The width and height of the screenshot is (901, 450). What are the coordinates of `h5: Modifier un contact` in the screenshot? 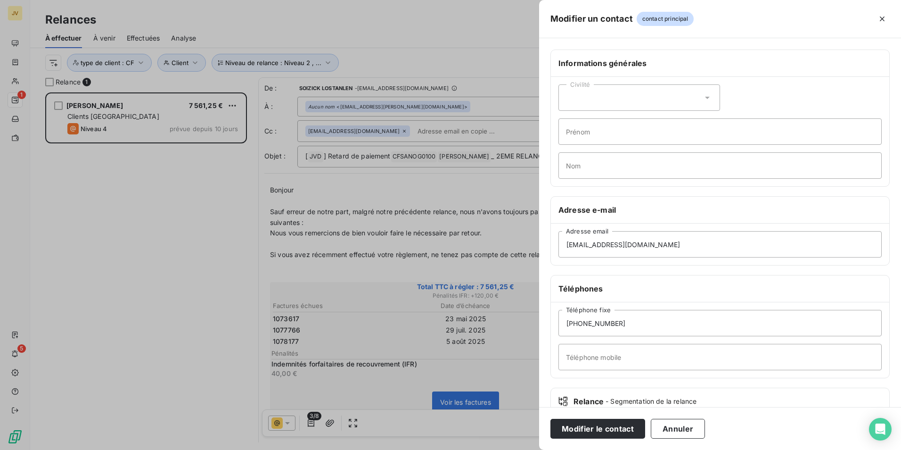 It's located at (592, 19).